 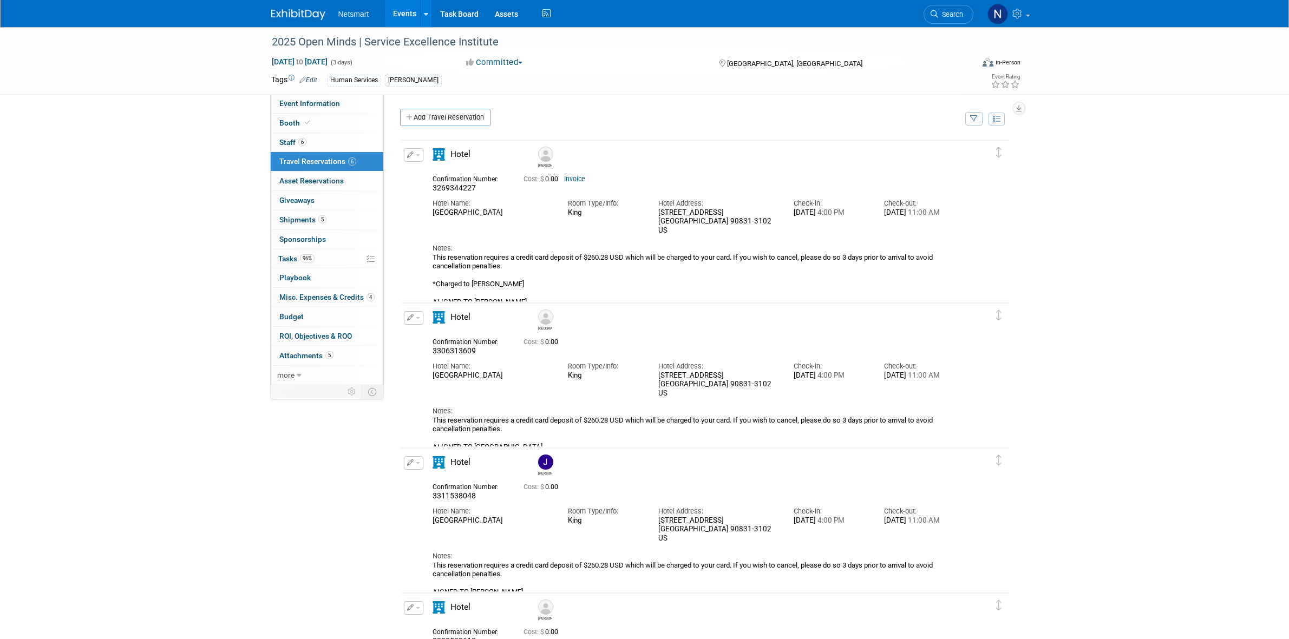 I want to click on a: Tasks96%, so click(x=327, y=259).